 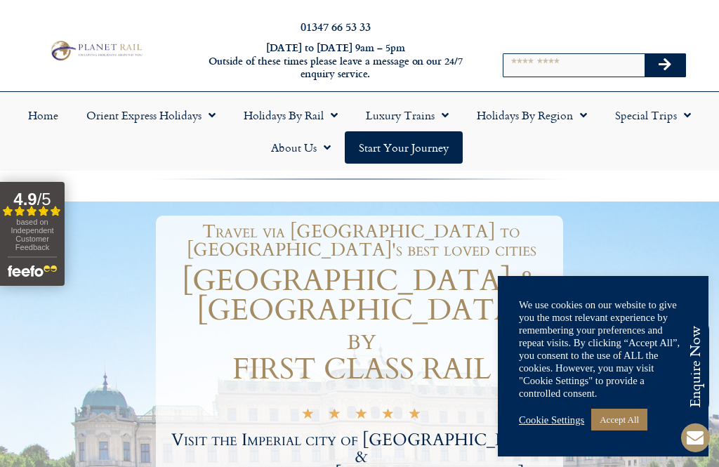 What do you see at coordinates (404, 148) in the screenshot?
I see `a: Start your Journey` at bounding box center [404, 148].